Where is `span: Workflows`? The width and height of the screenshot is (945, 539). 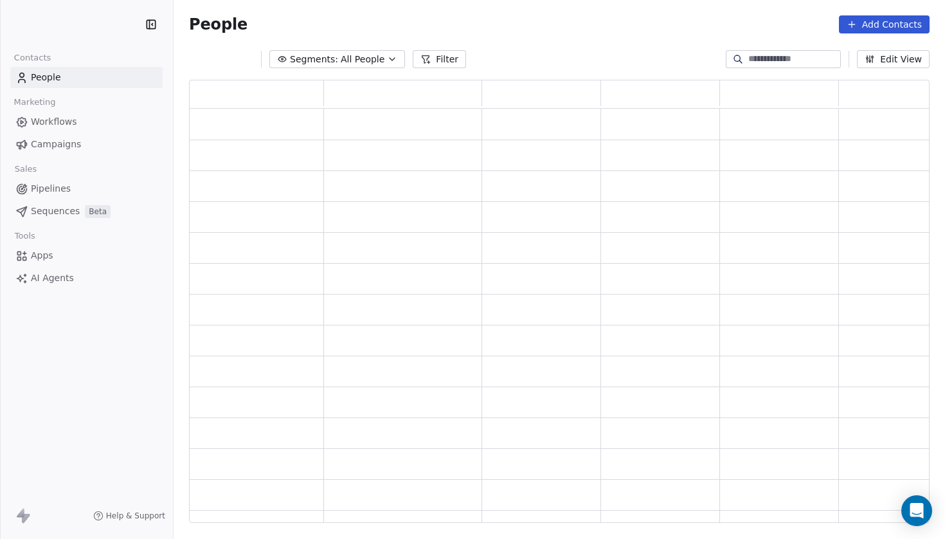 span: Workflows is located at coordinates (54, 122).